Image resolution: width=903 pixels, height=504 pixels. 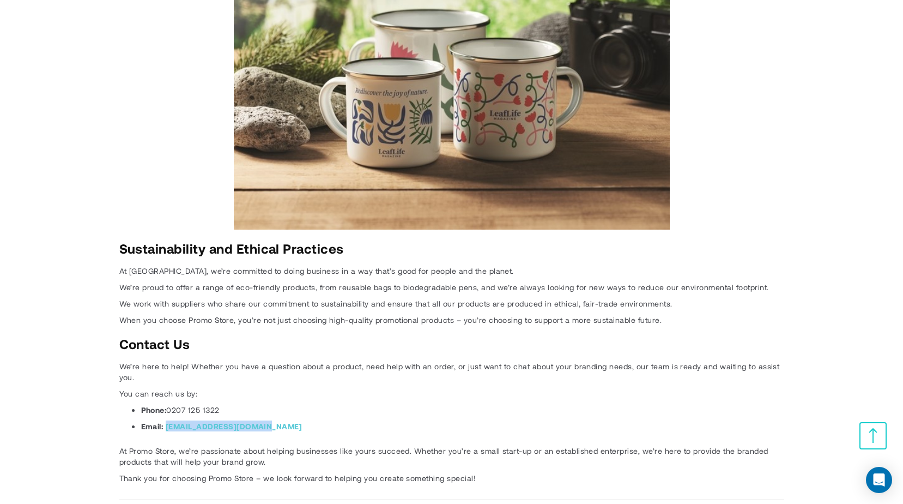 What do you see at coordinates (450, 371) in the screenshot?
I see `span: We’re here to help! Whether you have a question about a product, need help with an order, or just...` at bounding box center [450, 371].